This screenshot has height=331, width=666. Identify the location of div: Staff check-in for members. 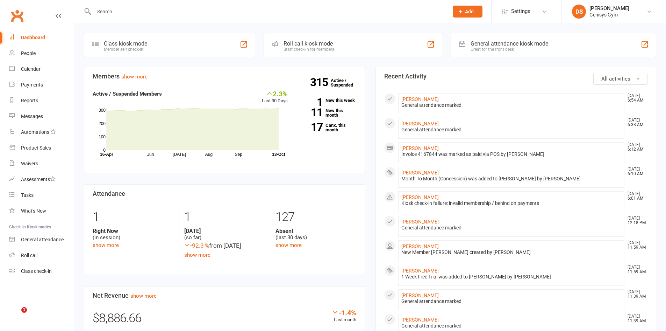
(309, 49).